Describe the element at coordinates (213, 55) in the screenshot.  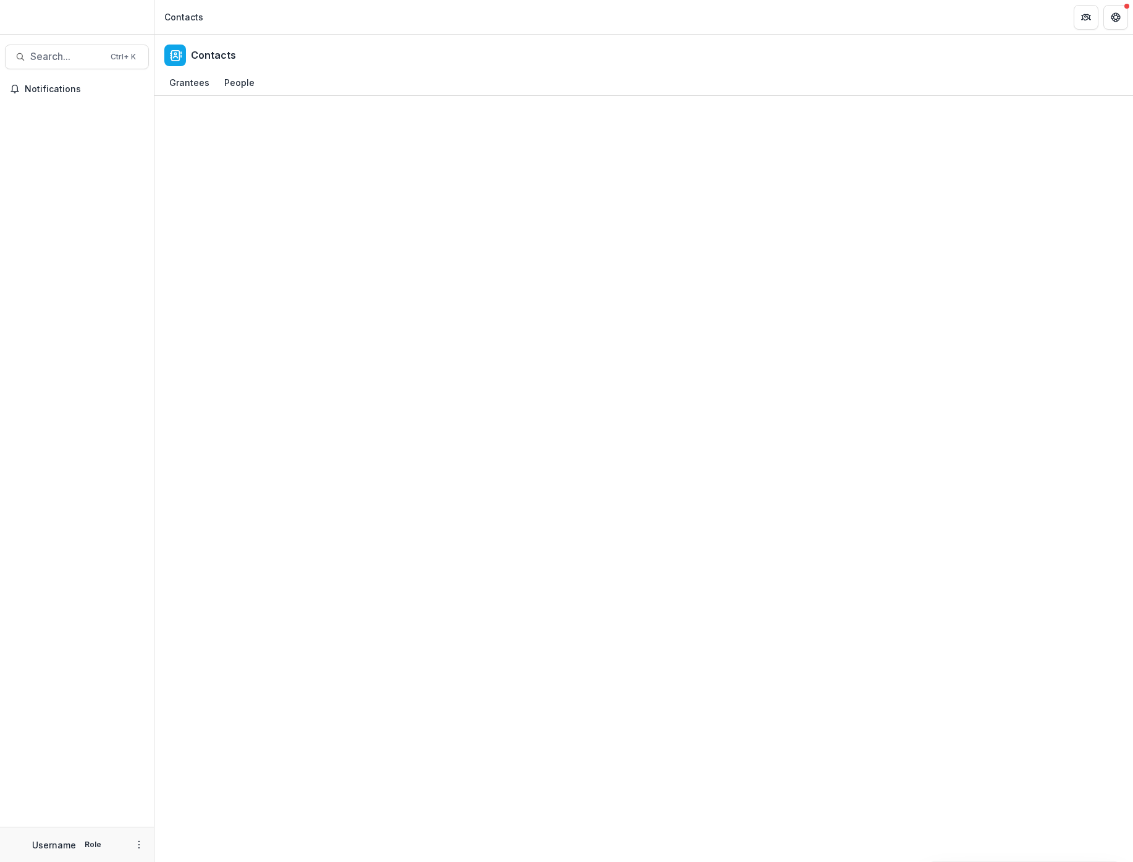
I see `h2: Contacts` at that location.